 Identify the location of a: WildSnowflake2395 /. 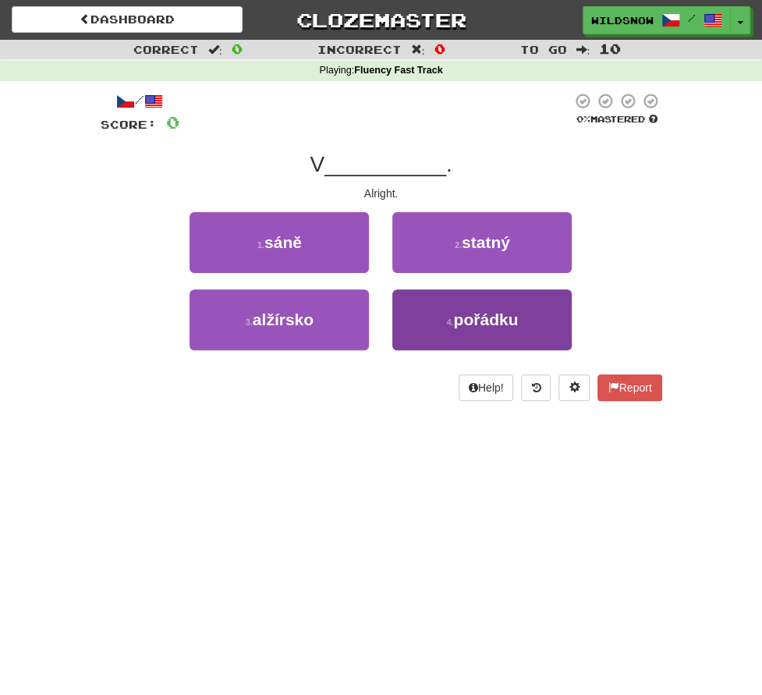
(657, 20).